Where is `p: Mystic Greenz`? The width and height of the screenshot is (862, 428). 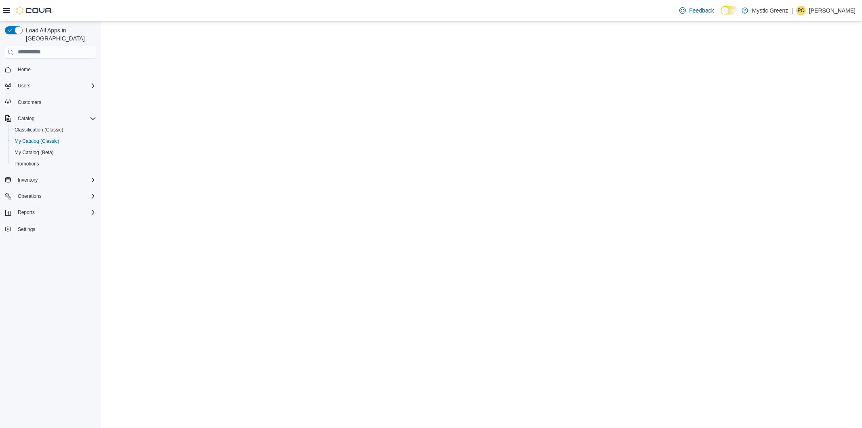
p: Mystic Greenz is located at coordinates (770, 11).